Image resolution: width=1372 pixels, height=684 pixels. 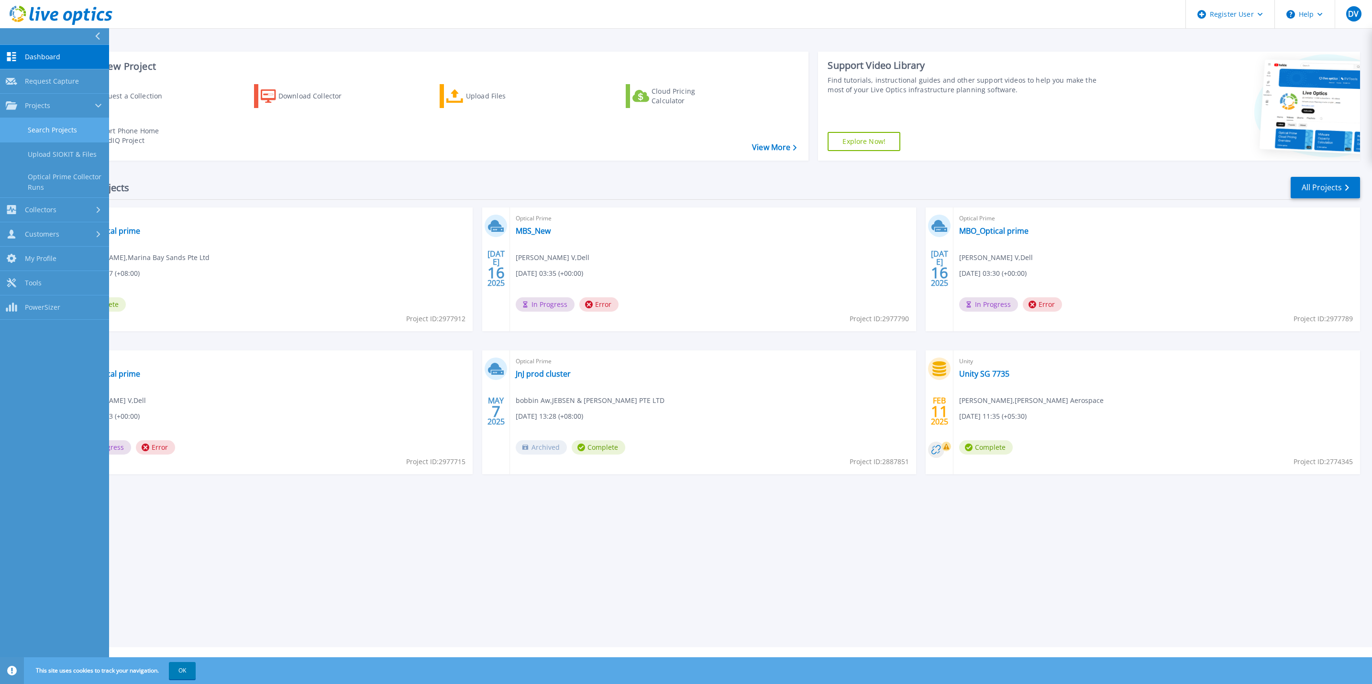 What do you see at coordinates (1325, 187) in the screenshot?
I see `a: All Projects` at bounding box center [1325, 187].